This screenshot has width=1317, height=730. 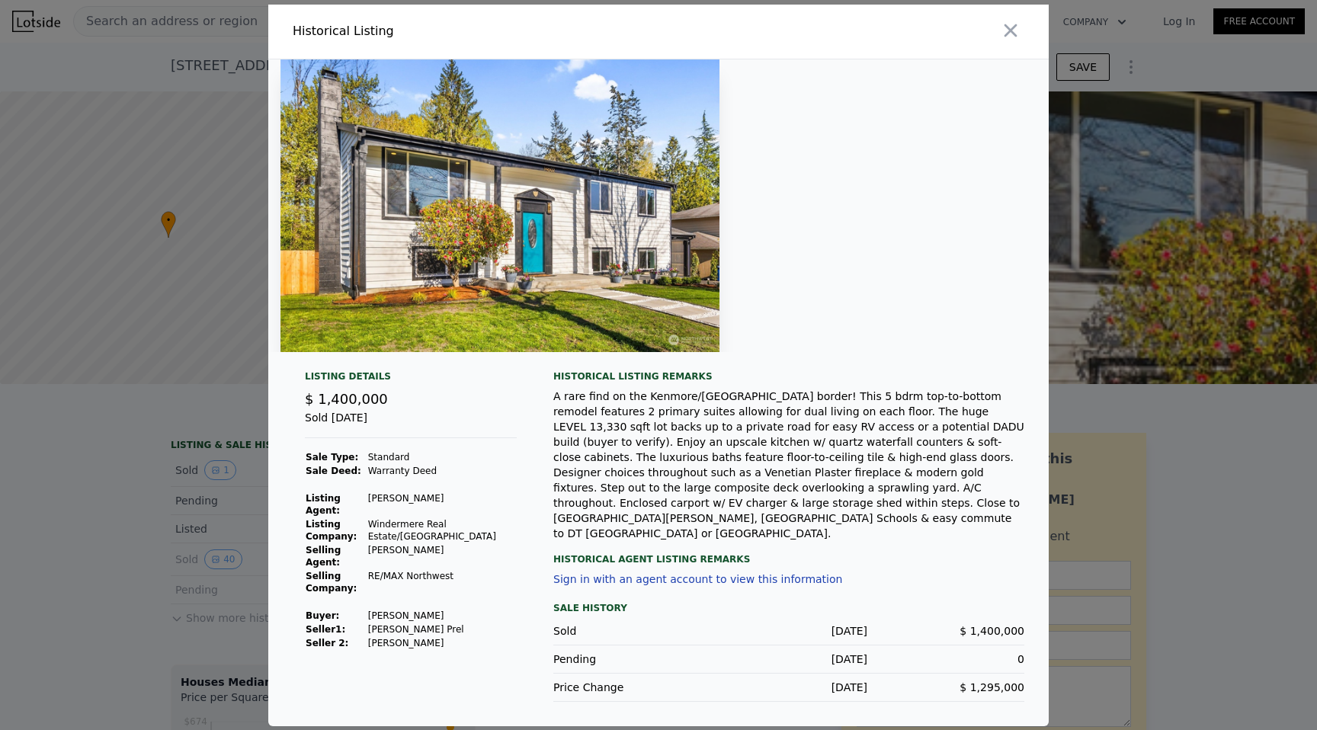 I want to click on div: Listing Details, so click(x=411, y=379).